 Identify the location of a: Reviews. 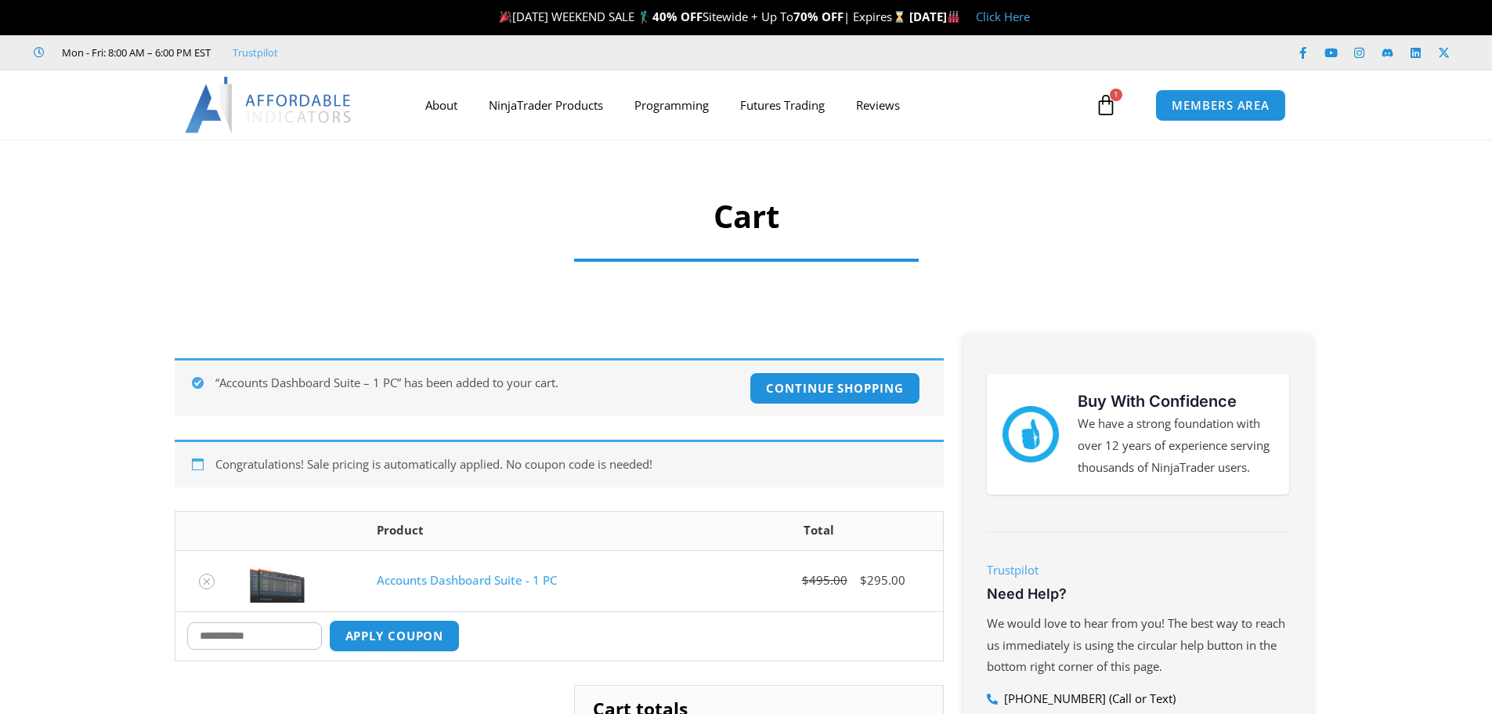
(878, 105).